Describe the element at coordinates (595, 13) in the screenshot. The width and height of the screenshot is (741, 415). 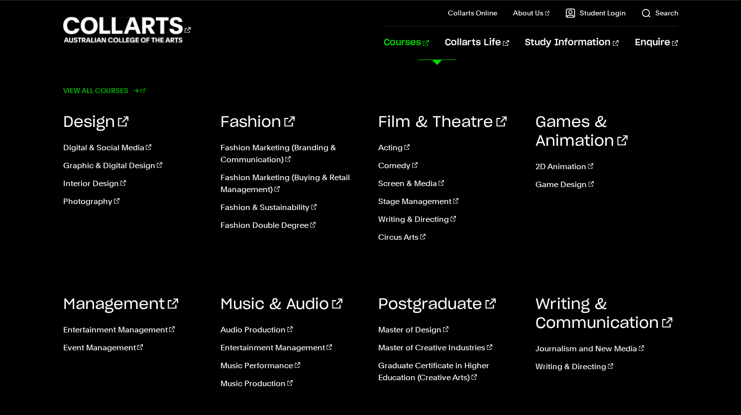
I see `a: Student Login` at that location.